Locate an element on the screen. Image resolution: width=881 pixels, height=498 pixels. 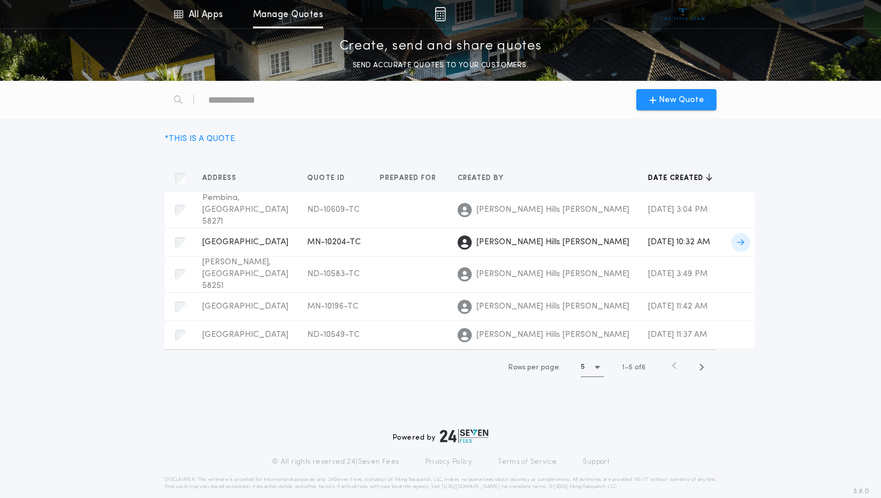
p: DISCLAIMER: This estimate is provided for informational purposes only. 24|Seven Fees, a product o... is located at coordinates (441, 483).